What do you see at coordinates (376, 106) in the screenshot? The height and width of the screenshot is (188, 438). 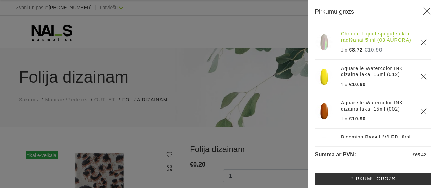 I see `a: Aquarelle Watercolor INK dizaina laka, 15ml (002)` at bounding box center [376, 106].